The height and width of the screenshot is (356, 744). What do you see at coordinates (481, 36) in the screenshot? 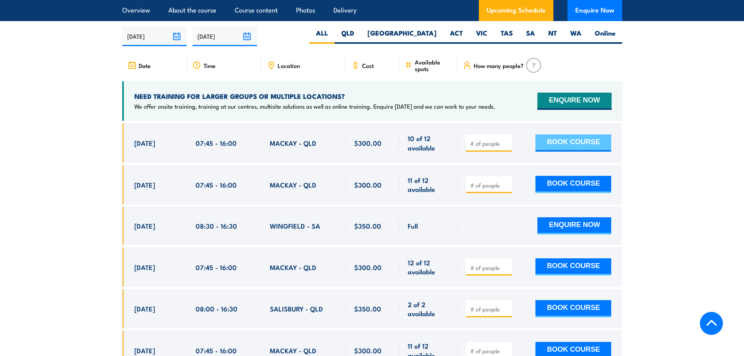
I see `label: VIC` at bounding box center [481, 36].